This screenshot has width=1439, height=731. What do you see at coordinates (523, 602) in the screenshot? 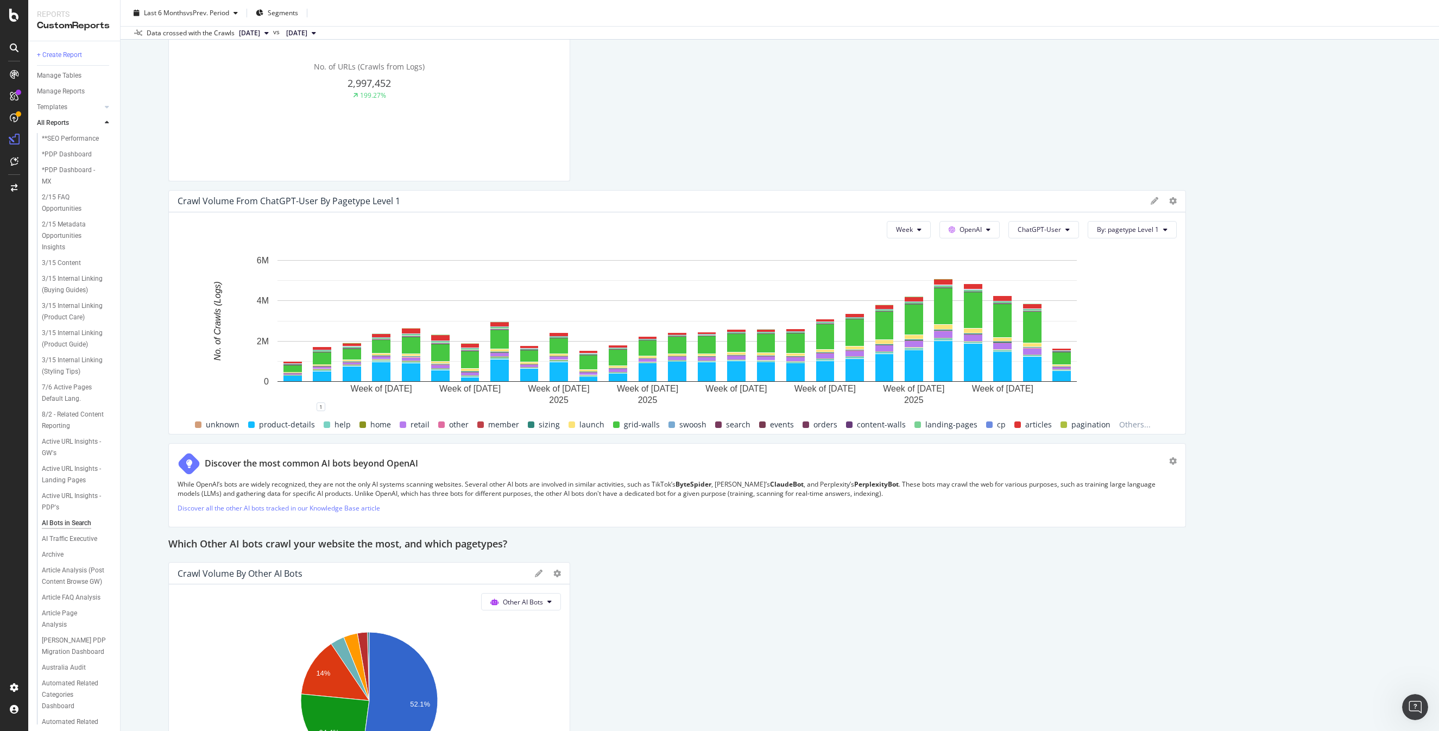
I see `span: Other AI Bots` at bounding box center [523, 602].